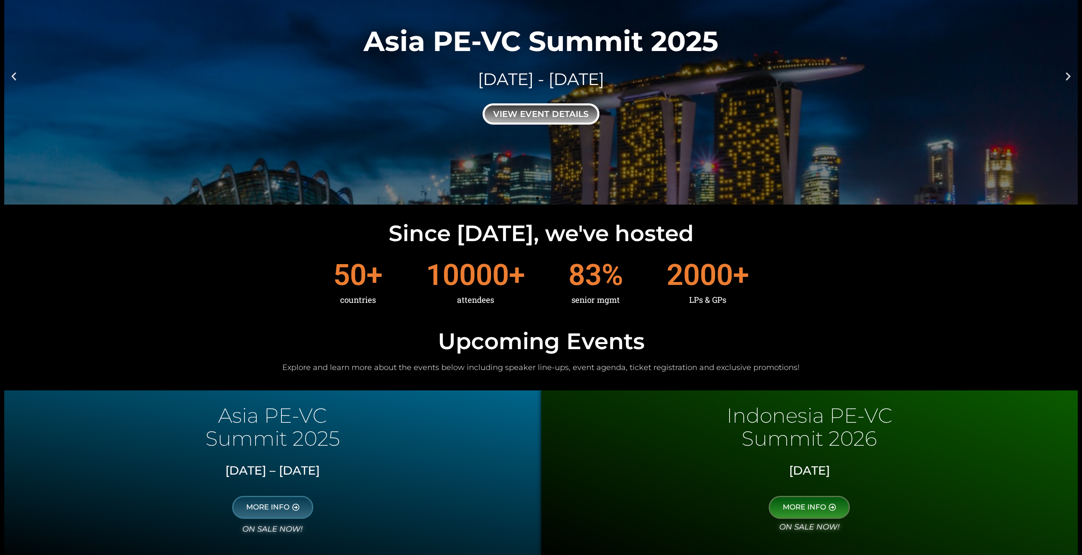  Describe the element at coordinates (585, 275) in the screenshot. I see `span: 83` at that location.